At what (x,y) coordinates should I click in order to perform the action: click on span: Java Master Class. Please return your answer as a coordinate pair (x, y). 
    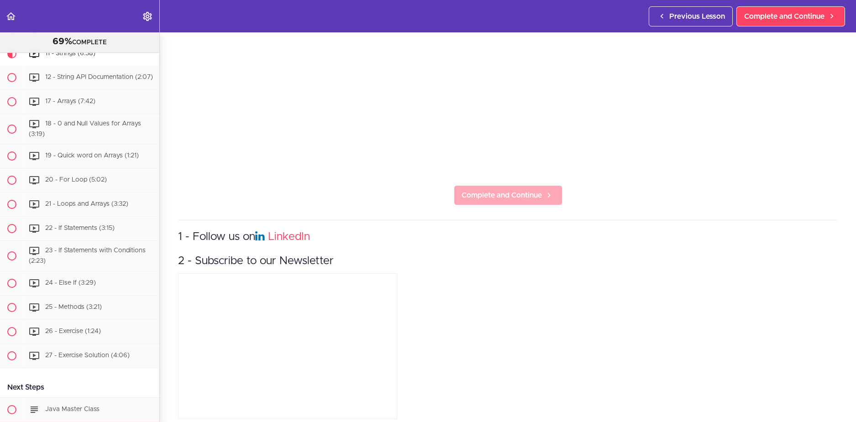
    Looking at the image, I should click on (72, 409).